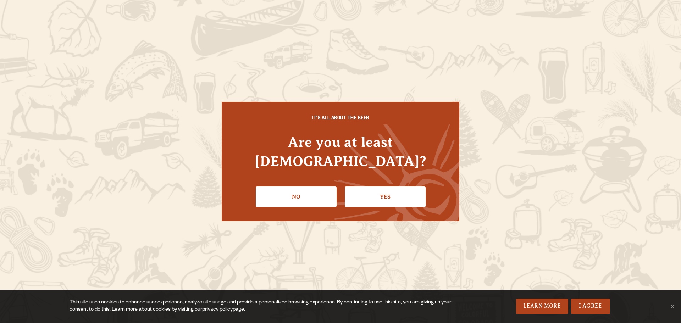 This screenshot has width=681, height=323. I want to click on a: I Agree, so click(590, 306).